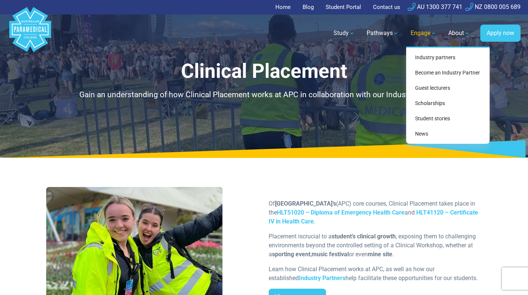 The image size is (528, 295). What do you see at coordinates (330, 254) in the screenshot?
I see `strong: music festival` at bounding box center [330, 254].